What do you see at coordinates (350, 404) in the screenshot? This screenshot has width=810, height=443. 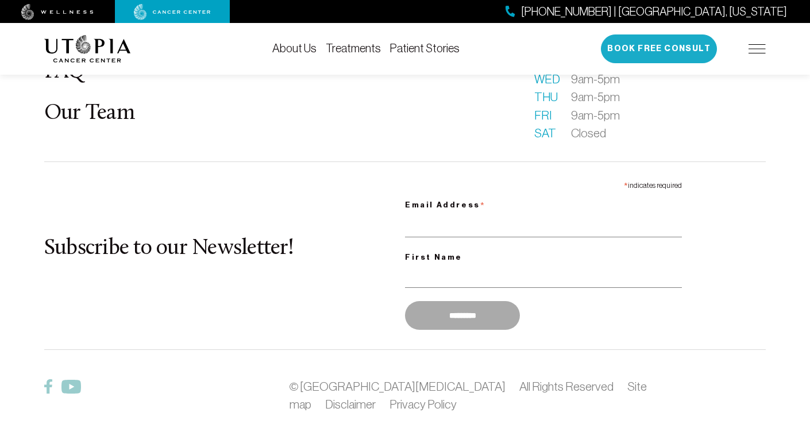 I see `a: Disclaimer` at bounding box center [350, 404].